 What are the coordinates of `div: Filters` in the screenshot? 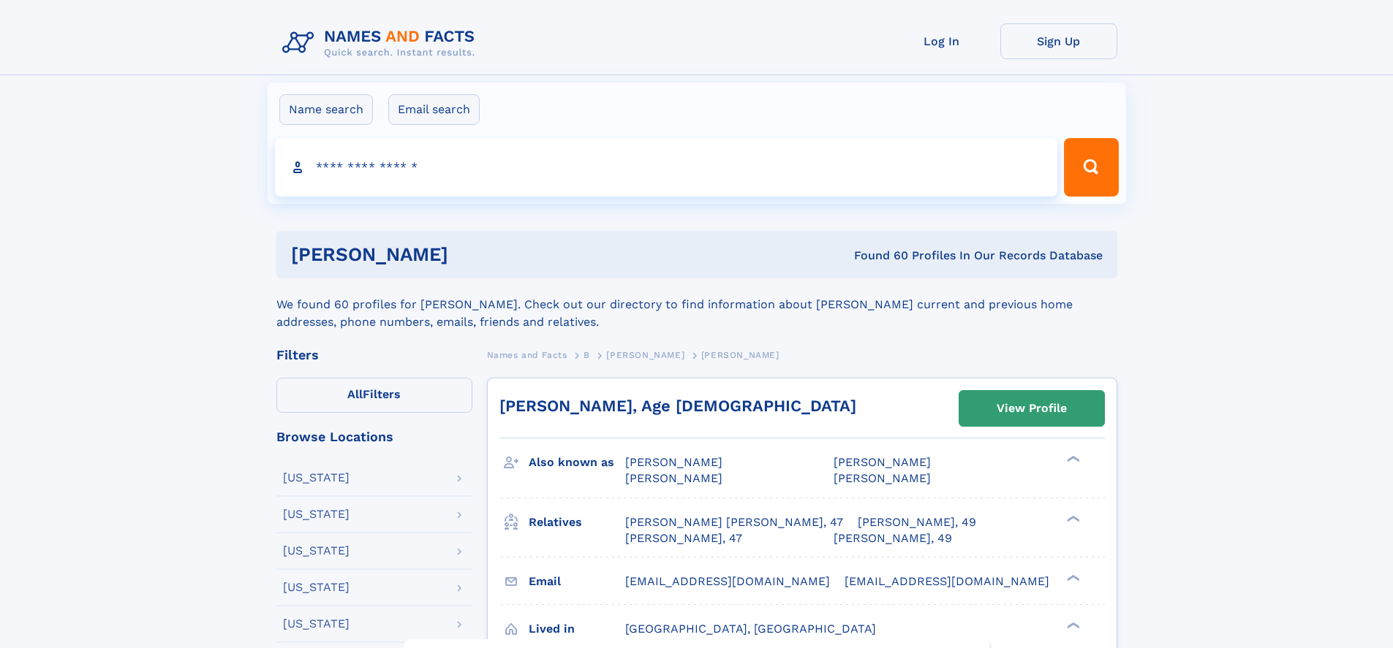 It's located at (374, 355).